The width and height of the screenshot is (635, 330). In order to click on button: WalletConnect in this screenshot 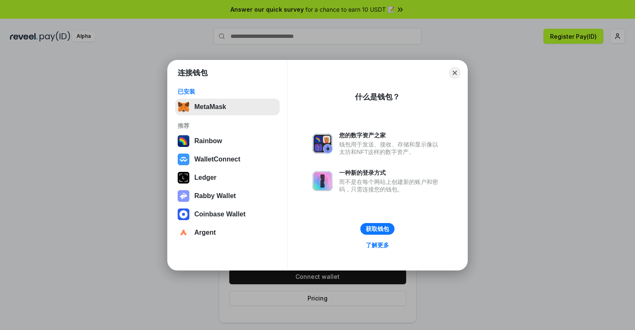, I will do `click(227, 159)`.